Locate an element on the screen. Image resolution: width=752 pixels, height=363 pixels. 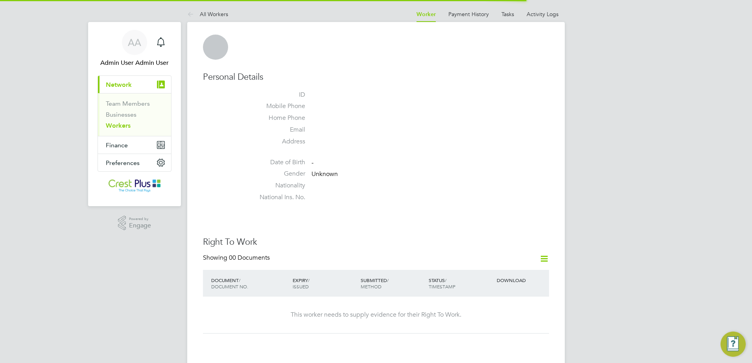
span: Unknown is located at coordinates (325, 175).